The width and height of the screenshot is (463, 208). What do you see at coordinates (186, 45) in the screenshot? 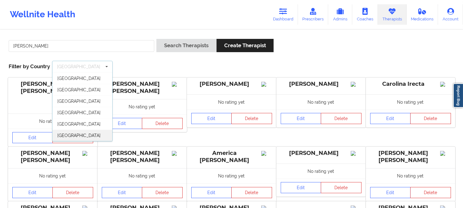
I see `button: Search Therapists` at bounding box center [186, 45].